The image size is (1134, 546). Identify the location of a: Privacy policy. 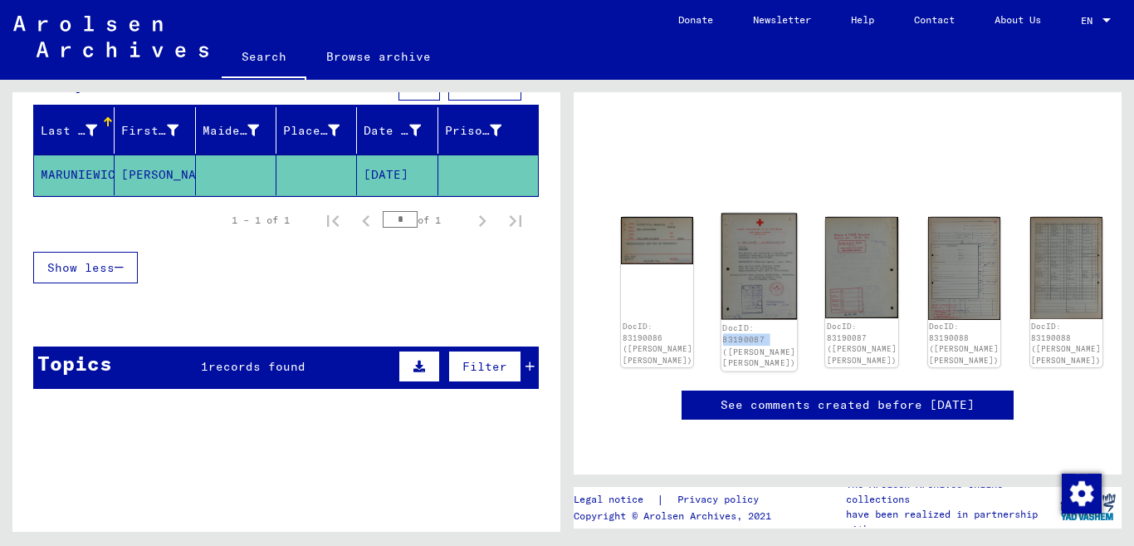
(722, 499).